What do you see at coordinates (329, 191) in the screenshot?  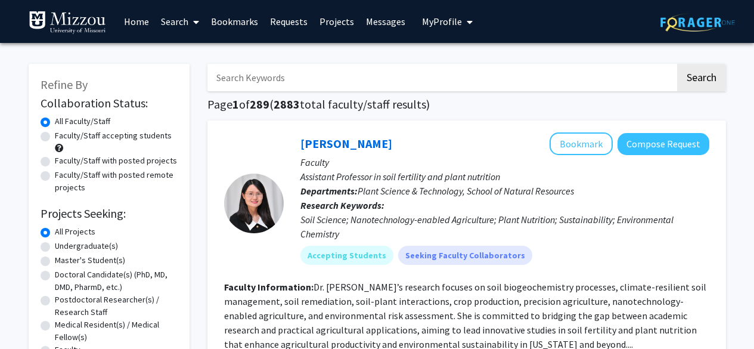 I see `b: Departments:` at bounding box center [329, 191].